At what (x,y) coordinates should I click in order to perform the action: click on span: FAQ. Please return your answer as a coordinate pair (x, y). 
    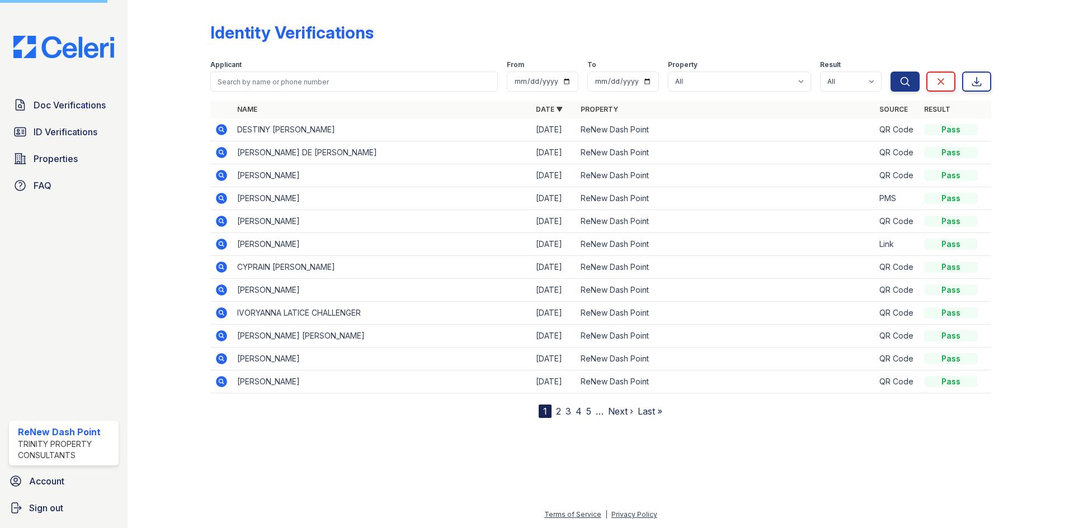
    Looking at the image, I should click on (42, 186).